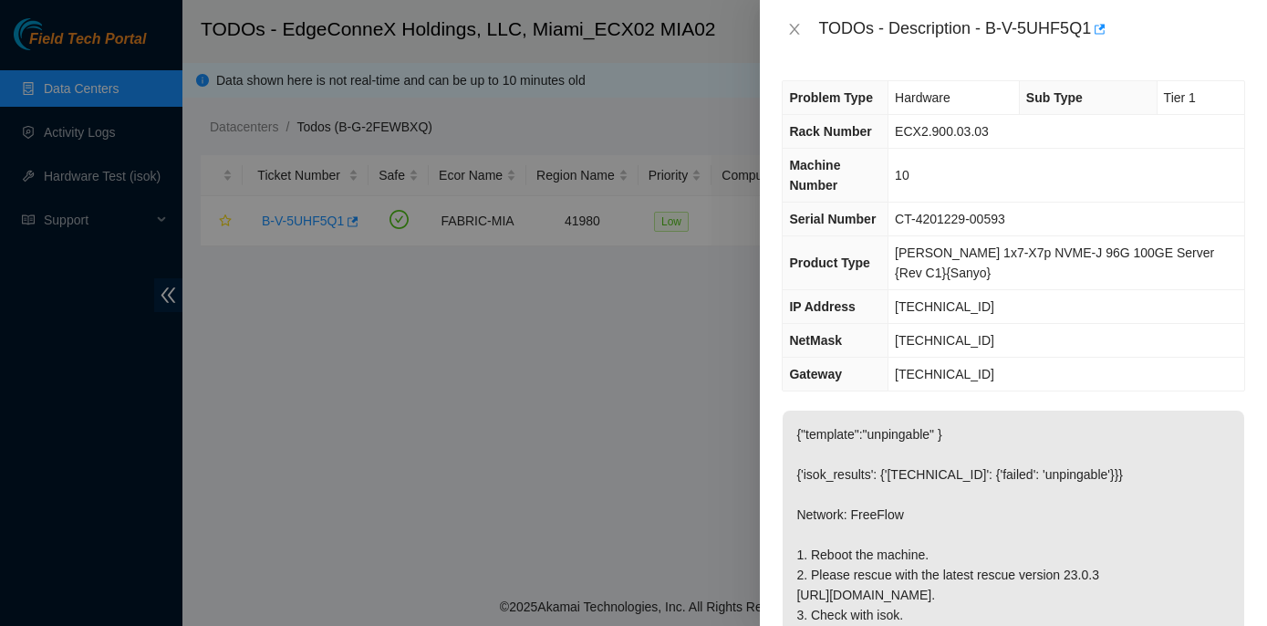  What do you see at coordinates (815, 374) in the screenshot?
I see `span: Gateway` at bounding box center [815, 374].